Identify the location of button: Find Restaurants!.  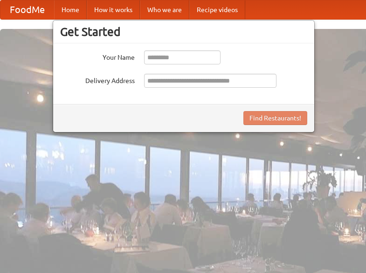
(275, 118).